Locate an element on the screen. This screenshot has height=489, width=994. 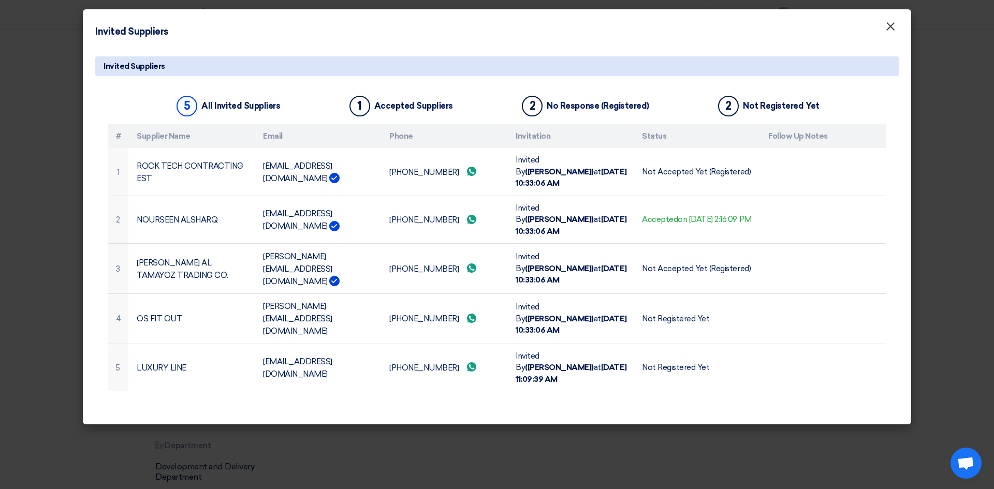
font: Email is located at coordinates (273, 136).